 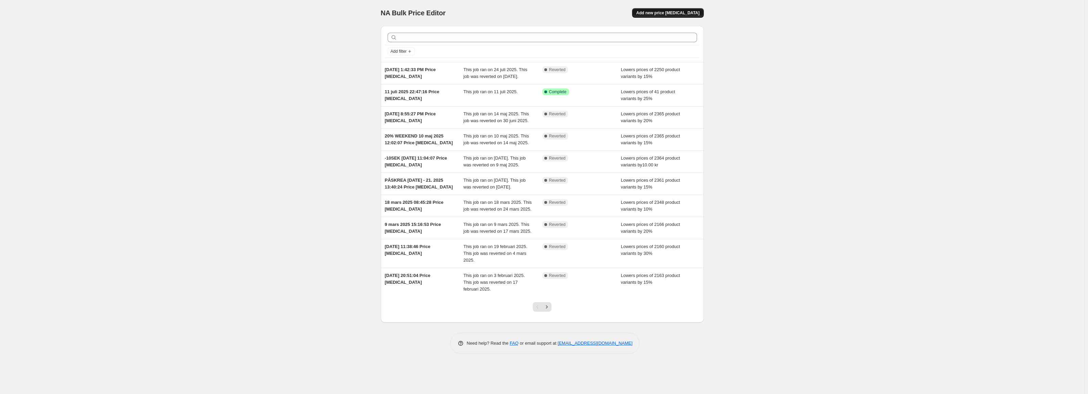 What do you see at coordinates (514, 343) in the screenshot?
I see `a: FAQ` at bounding box center [514, 343].